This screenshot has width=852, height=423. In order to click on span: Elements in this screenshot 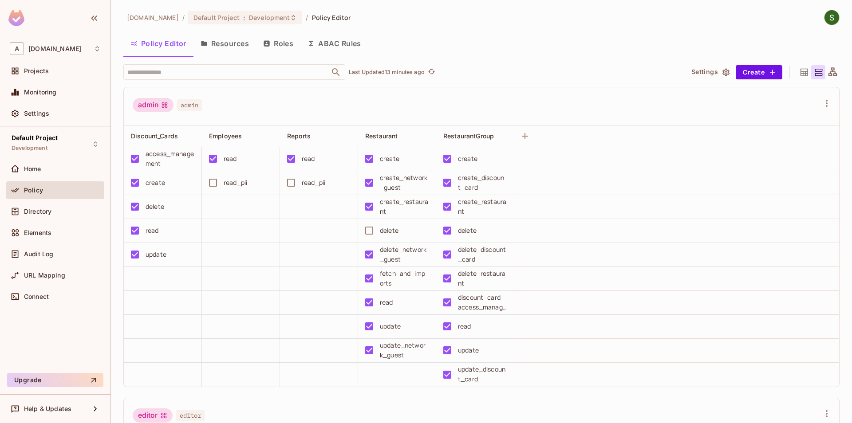, I will do `click(38, 233)`.